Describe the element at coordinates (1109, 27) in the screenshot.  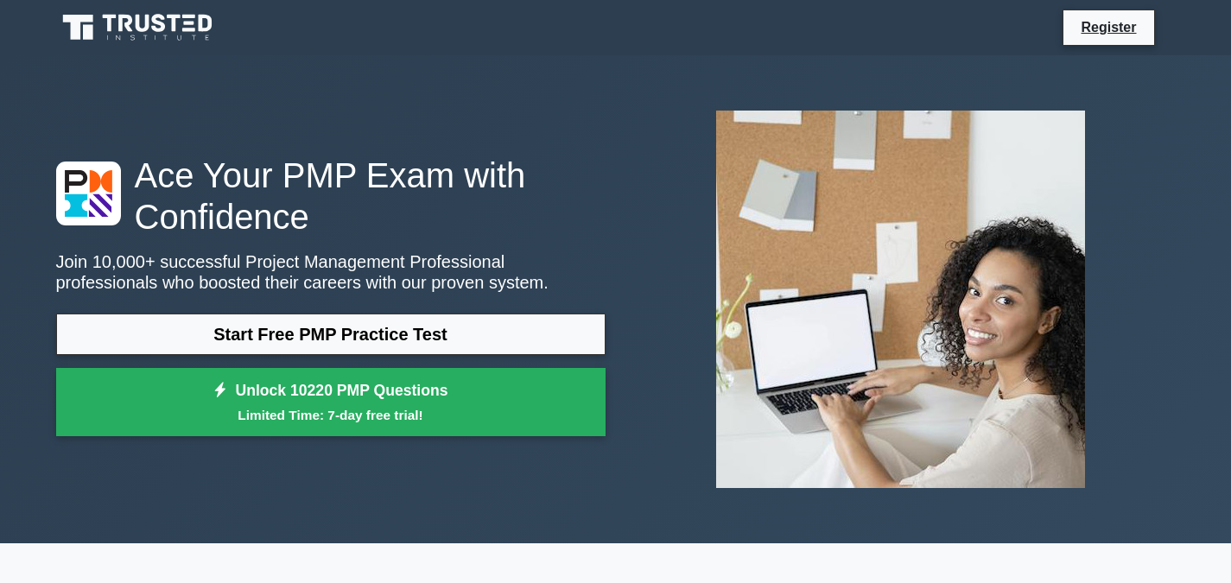
I see `a: Register` at that location.